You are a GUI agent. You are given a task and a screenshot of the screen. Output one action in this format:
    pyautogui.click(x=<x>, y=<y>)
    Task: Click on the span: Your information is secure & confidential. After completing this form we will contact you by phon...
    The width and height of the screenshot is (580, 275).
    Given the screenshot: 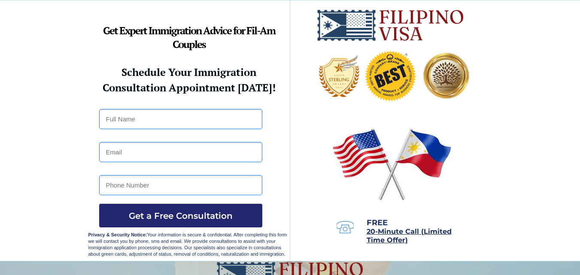 What is the action you would take?
    pyautogui.click(x=188, y=244)
    